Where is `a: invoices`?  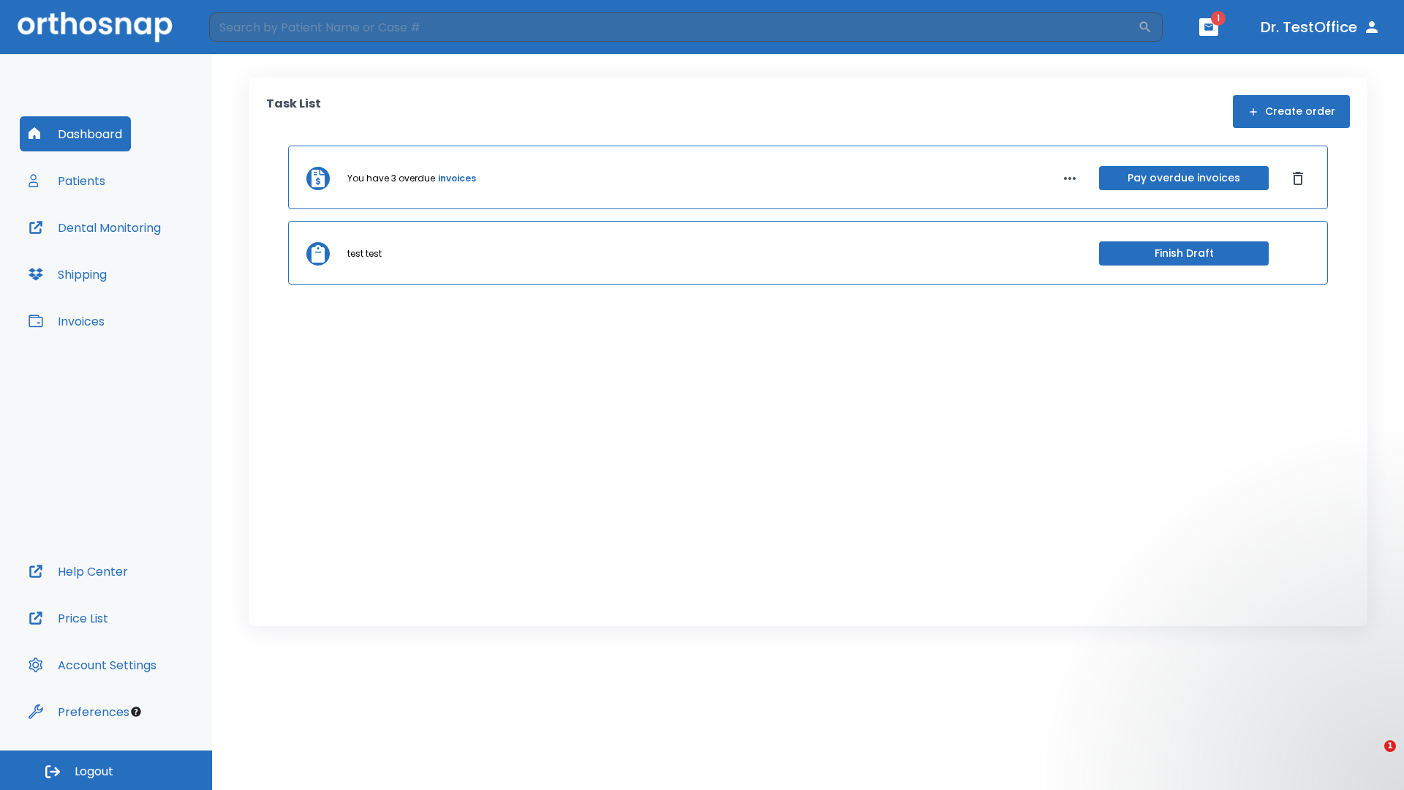 a: invoices is located at coordinates (457, 178).